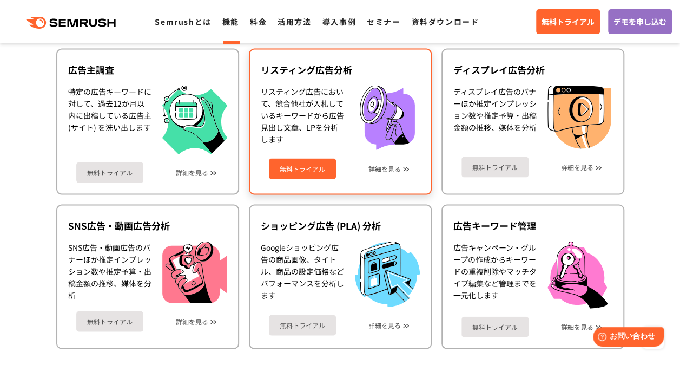  Describe the element at coordinates (384, 22) in the screenshot. I see `a: セミナー` at that location.